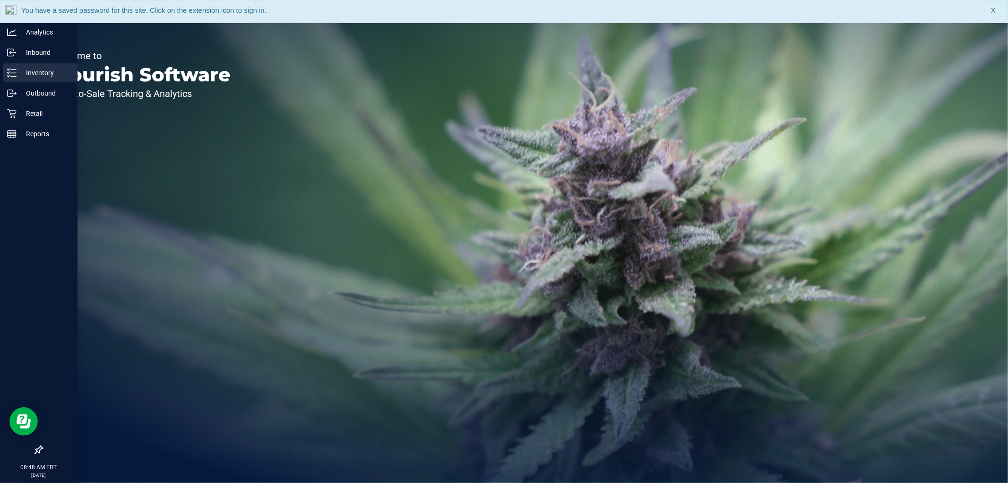 Image resolution: width=1008 pixels, height=483 pixels. Describe the element at coordinates (45, 32) in the screenshot. I see `p: Analytics` at that location.